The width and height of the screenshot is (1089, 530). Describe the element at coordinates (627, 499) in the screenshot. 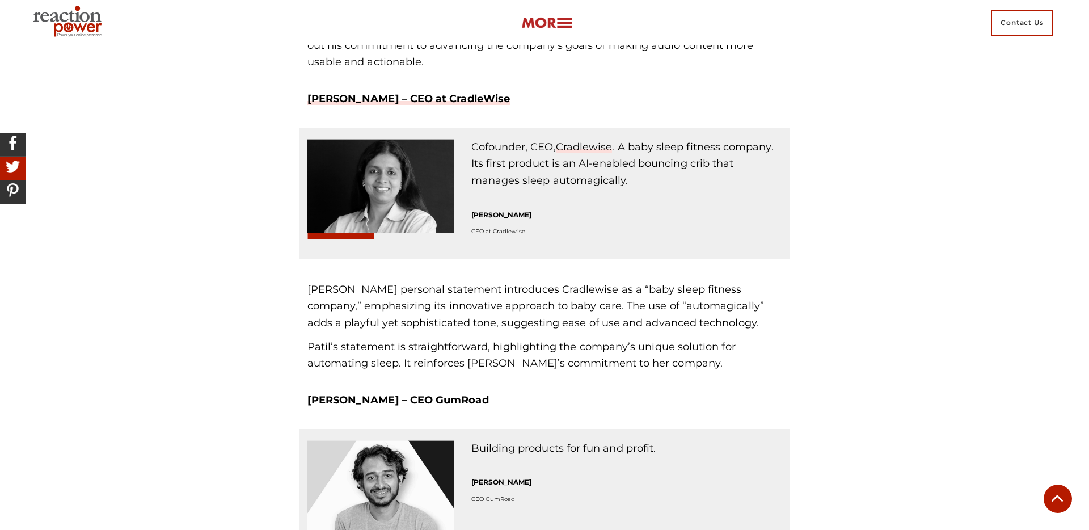

I see `p: CEO GumRoad` at that location.